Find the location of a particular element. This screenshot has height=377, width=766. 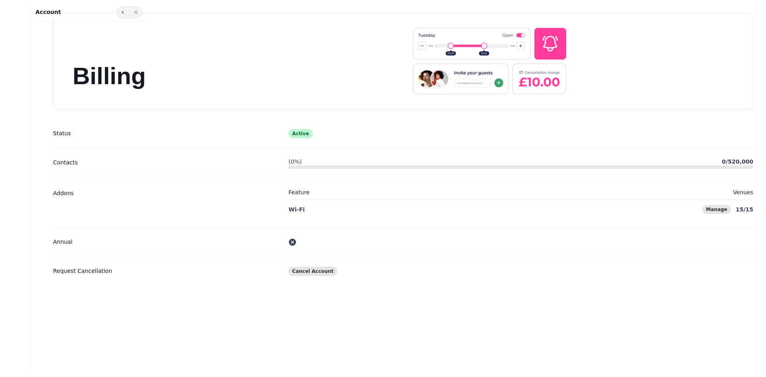

dt: Annual is located at coordinates (168, 242).